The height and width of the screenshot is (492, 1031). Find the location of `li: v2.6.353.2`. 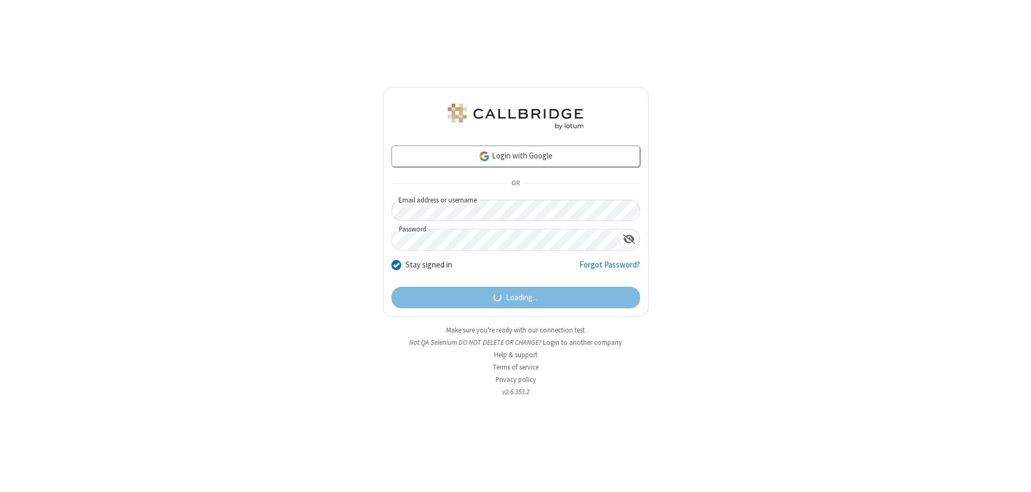

li: v2.6.353.2 is located at coordinates (516, 392).